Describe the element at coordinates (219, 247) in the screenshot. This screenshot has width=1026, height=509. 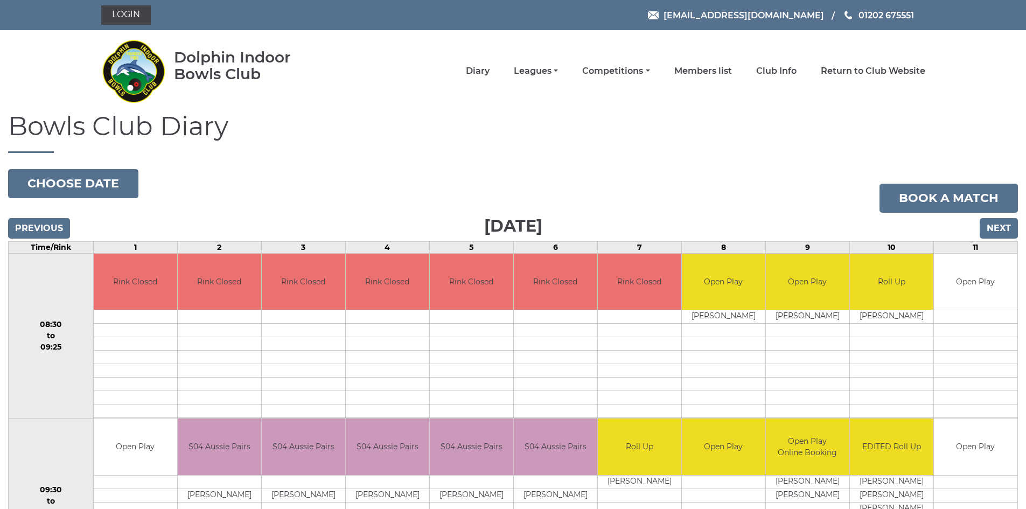
I see `td: 2` at that location.